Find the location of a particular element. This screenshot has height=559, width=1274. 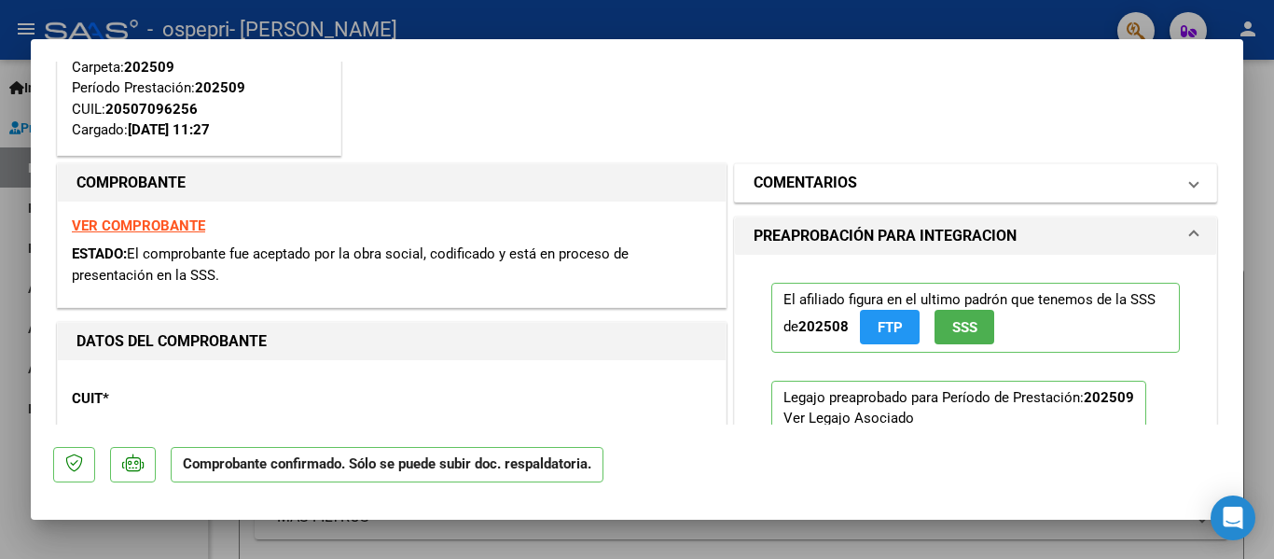

h1: PREAPROBACIÓN PARA INTEGRACION is located at coordinates (885, 236).